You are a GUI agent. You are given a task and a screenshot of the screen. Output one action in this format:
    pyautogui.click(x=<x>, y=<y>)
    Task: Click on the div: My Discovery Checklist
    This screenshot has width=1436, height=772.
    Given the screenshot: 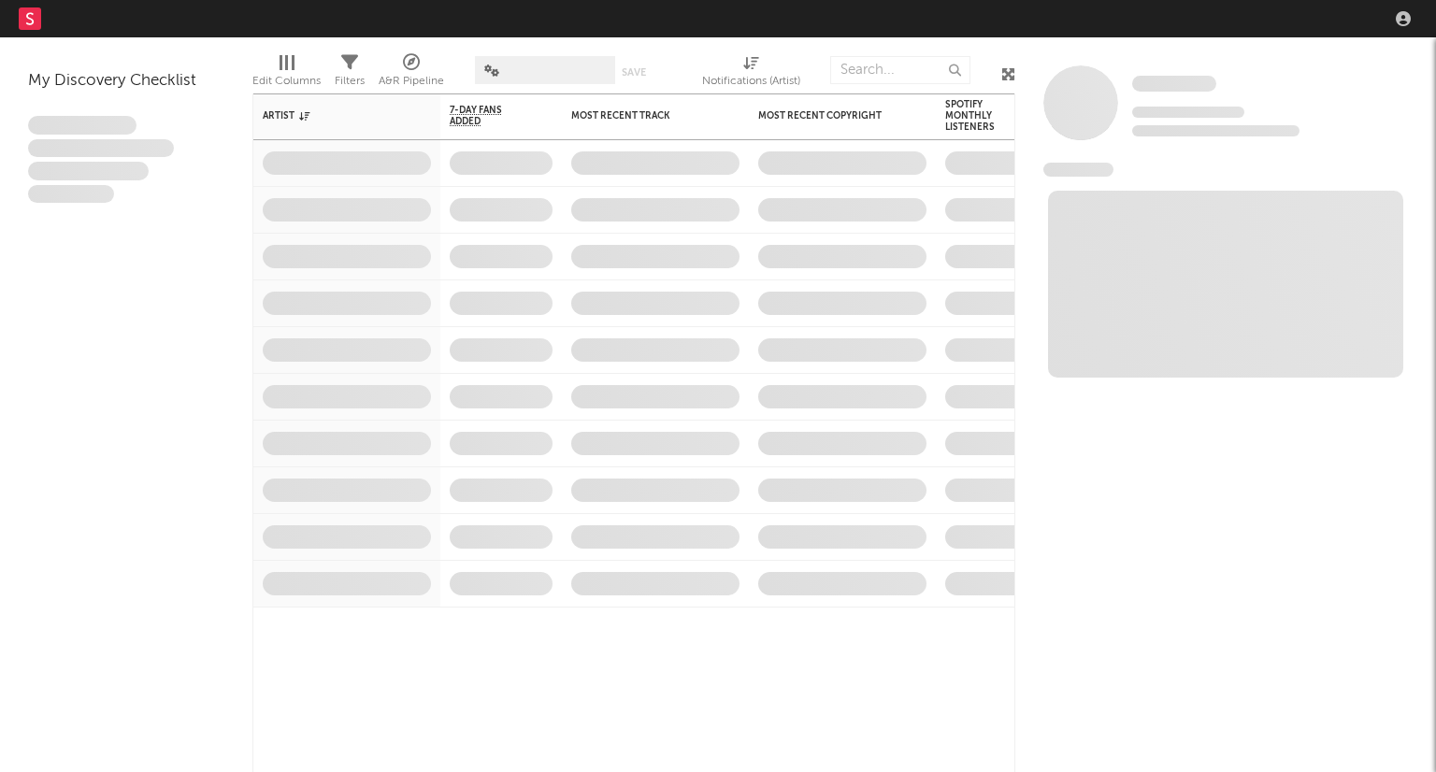 What is the action you would take?
    pyautogui.click(x=126, y=81)
    